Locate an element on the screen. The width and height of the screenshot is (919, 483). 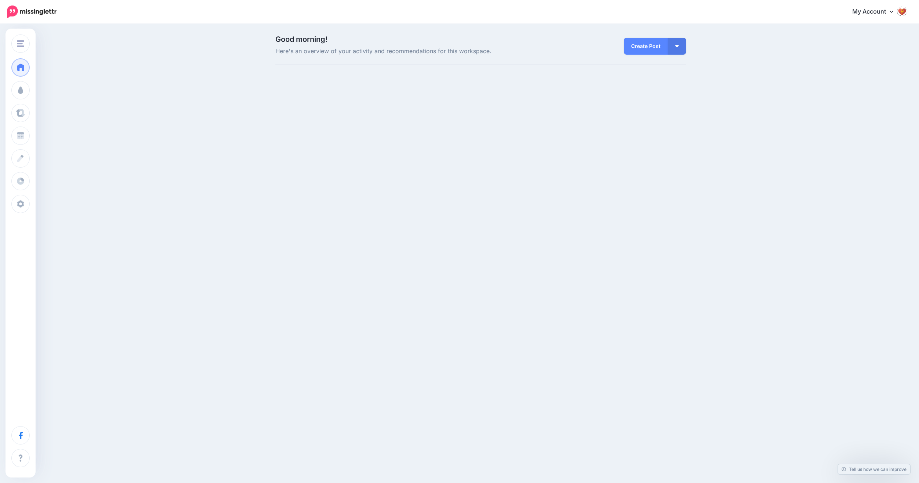
span: Good morning! is located at coordinates (301, 39).